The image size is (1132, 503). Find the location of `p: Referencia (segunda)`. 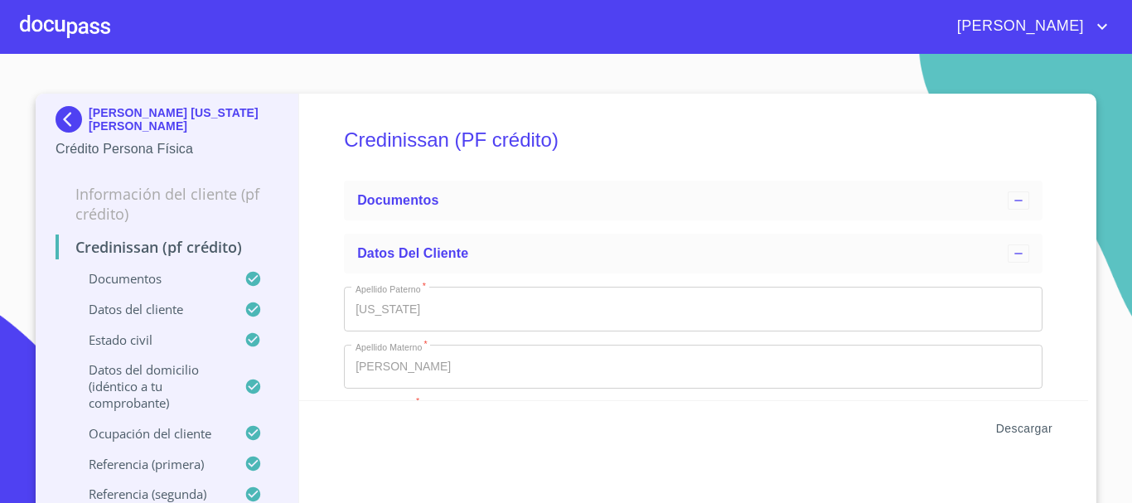

p: Referencia (segunda) is located at coordinates (150, 494).